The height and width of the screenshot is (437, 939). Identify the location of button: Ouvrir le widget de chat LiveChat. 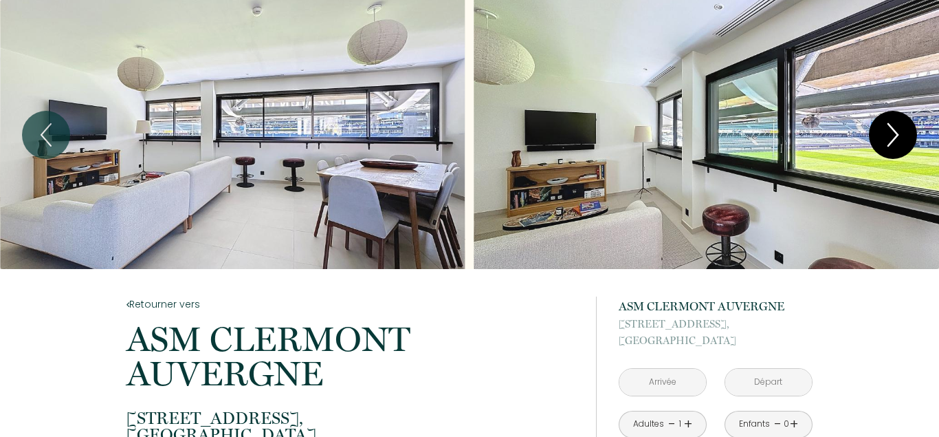
(32, 26).